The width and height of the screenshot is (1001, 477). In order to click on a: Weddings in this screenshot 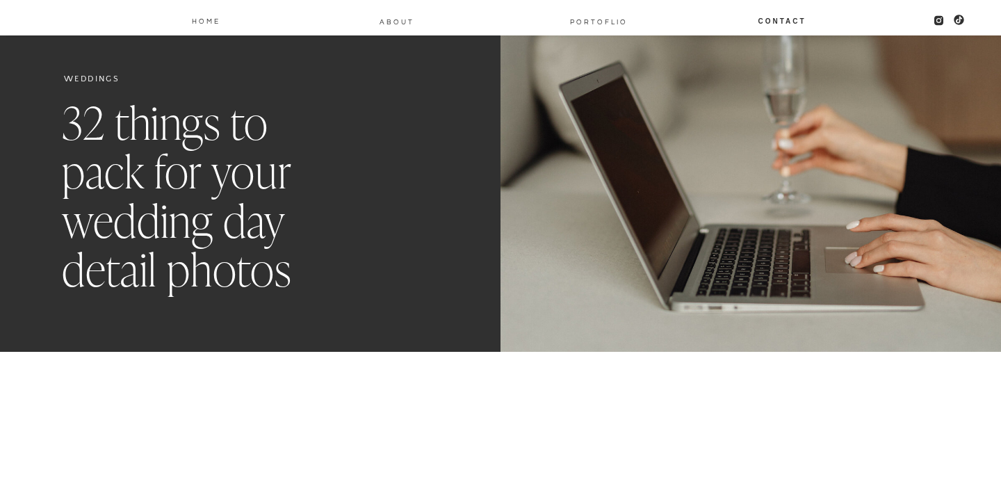, I will do `click(92, 79)`.